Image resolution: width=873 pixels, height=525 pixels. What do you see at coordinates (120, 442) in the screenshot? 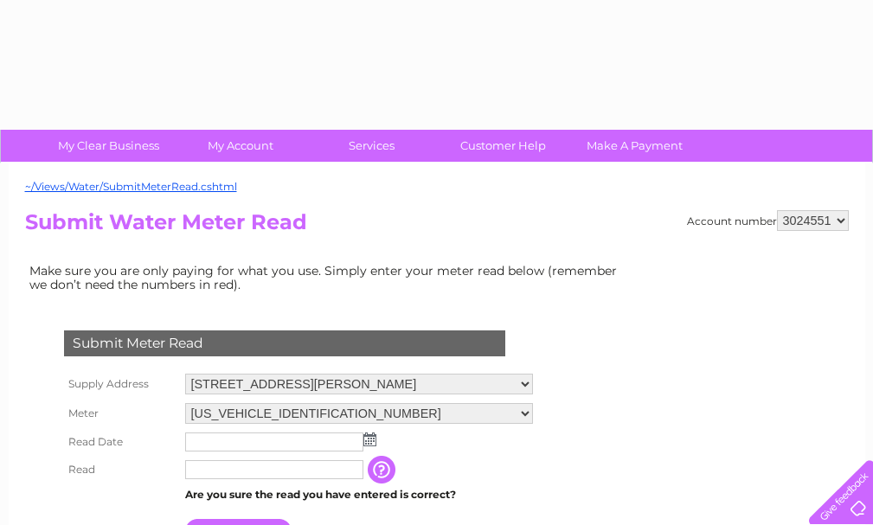
I see `th: Read Date` at bounding box center [120, 442].